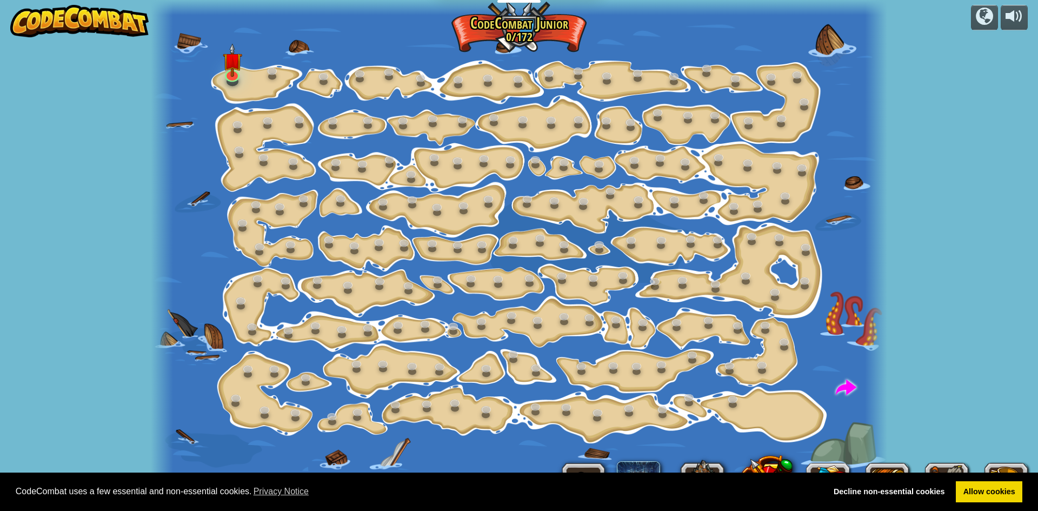 This screenshot has height=511, width=1038. I want to click on img: CodeCombat - Learn how to code by playing a game, so click(79, 21).